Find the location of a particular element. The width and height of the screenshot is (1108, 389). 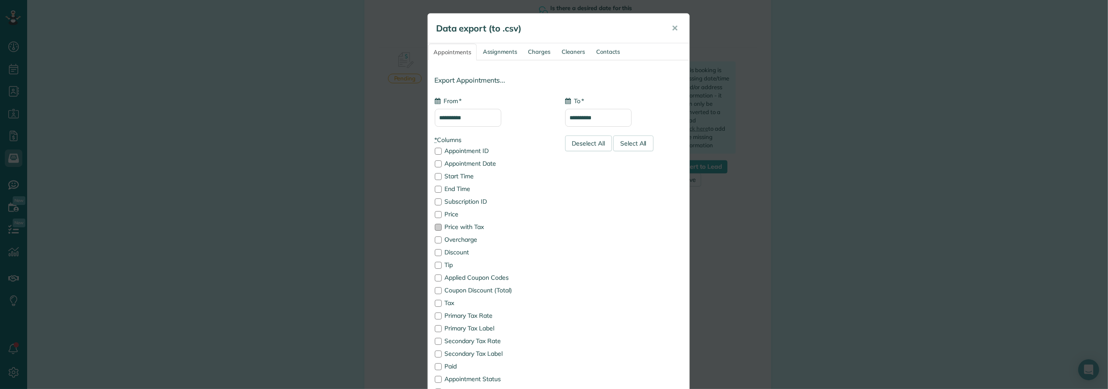

h5: Data export (to .csv) is located at coordinates (548, 28).